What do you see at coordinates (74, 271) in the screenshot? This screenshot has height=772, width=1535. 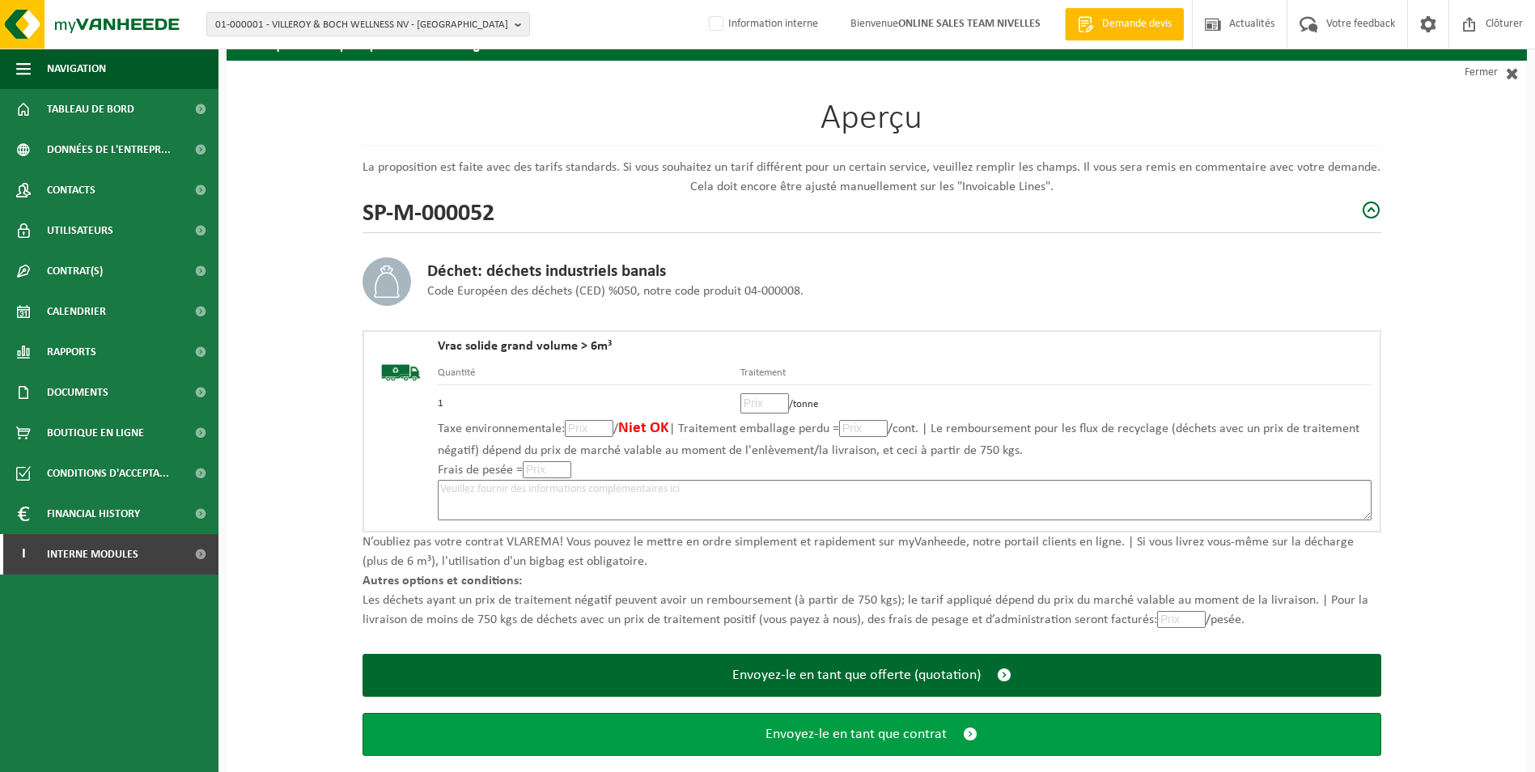 I see `span: Contrat(s)` at bounding box center [74, 271].